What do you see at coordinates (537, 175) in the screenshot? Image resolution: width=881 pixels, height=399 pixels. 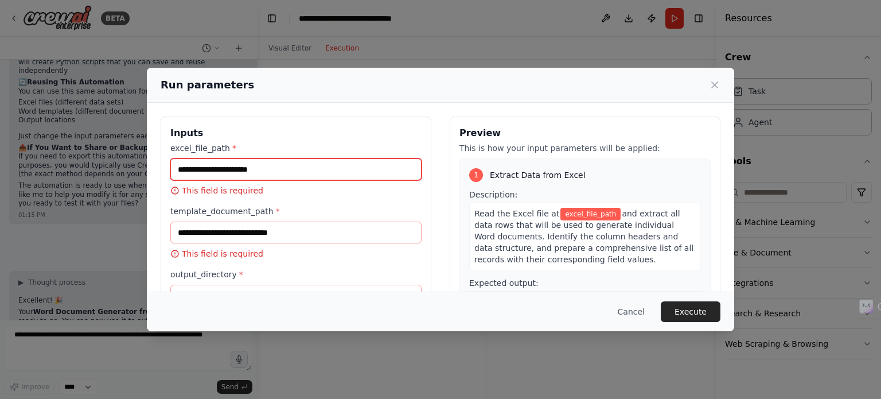 I see `span: Extract Data from Excel` at bounding box center [537, 175].